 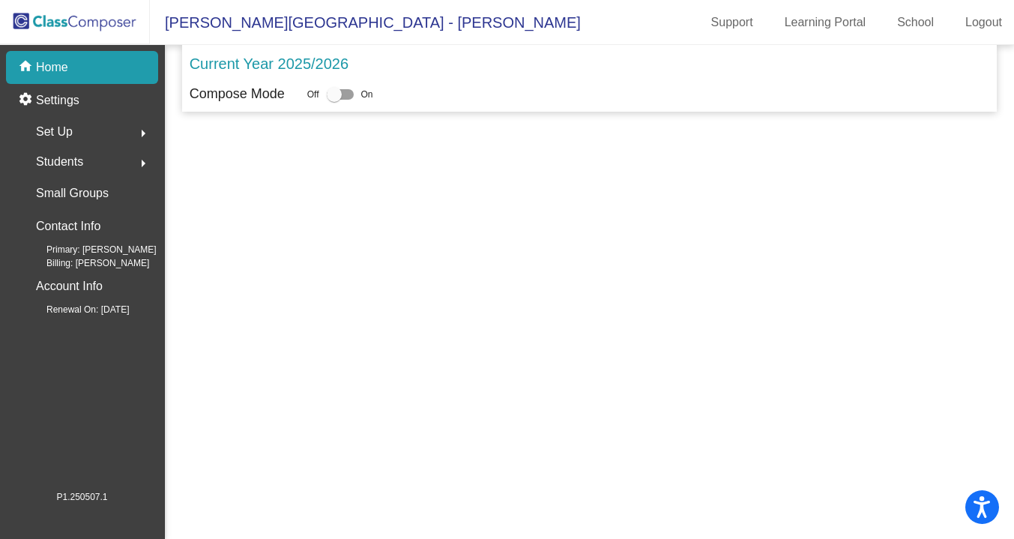 What do you see at coordinates (269, 64) in the screenshot?
I see `p: Current Year 2025/2026` at bounding box center [269, 64].